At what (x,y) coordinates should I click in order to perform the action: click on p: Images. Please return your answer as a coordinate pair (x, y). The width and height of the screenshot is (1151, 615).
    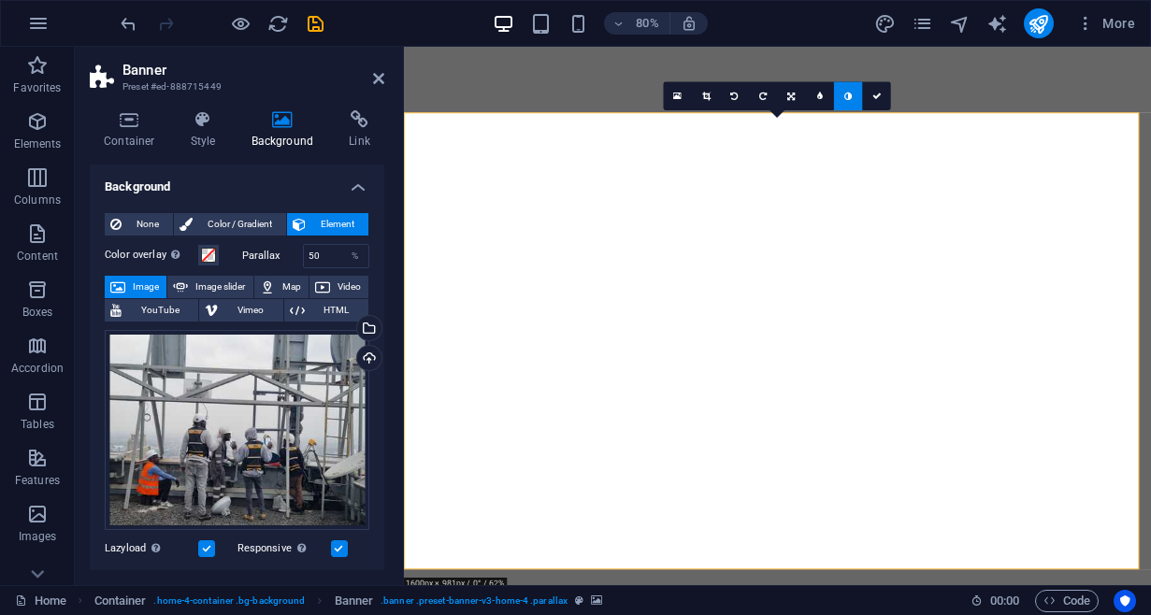
    Looking at the image, I should click on (37, 537).